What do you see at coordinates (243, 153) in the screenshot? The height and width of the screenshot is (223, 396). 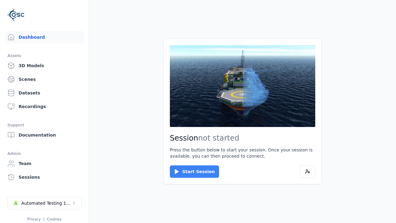 I see `p: Press the button below to start your session. Once your session is available, you can then procee...` at bounding box center [243, 153].